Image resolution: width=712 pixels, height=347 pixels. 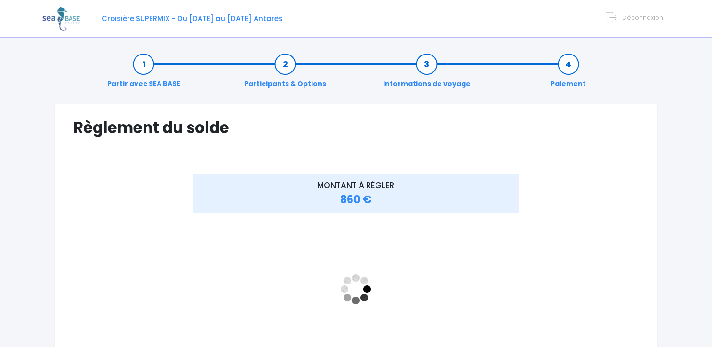 What do you see at coordinates (356, 200) in the screenshot?
I see `span: 860 €` at bounding box center [356, 200].